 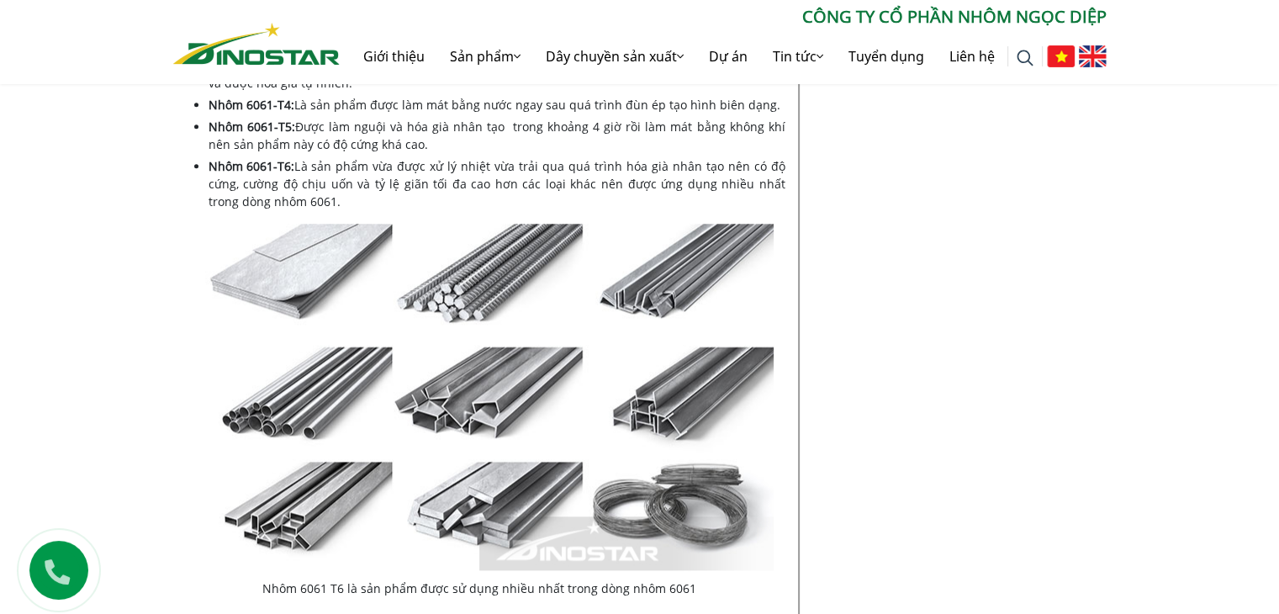 I want to click on img: search, so click(x=1025, y=58).